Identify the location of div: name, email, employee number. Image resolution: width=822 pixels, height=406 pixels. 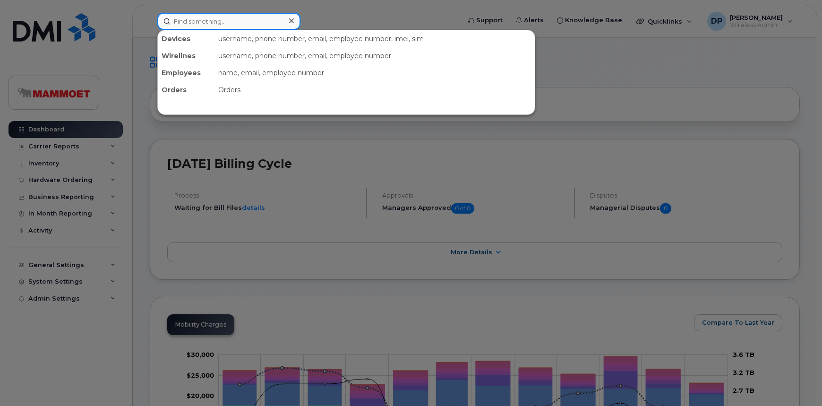
(375, 73).